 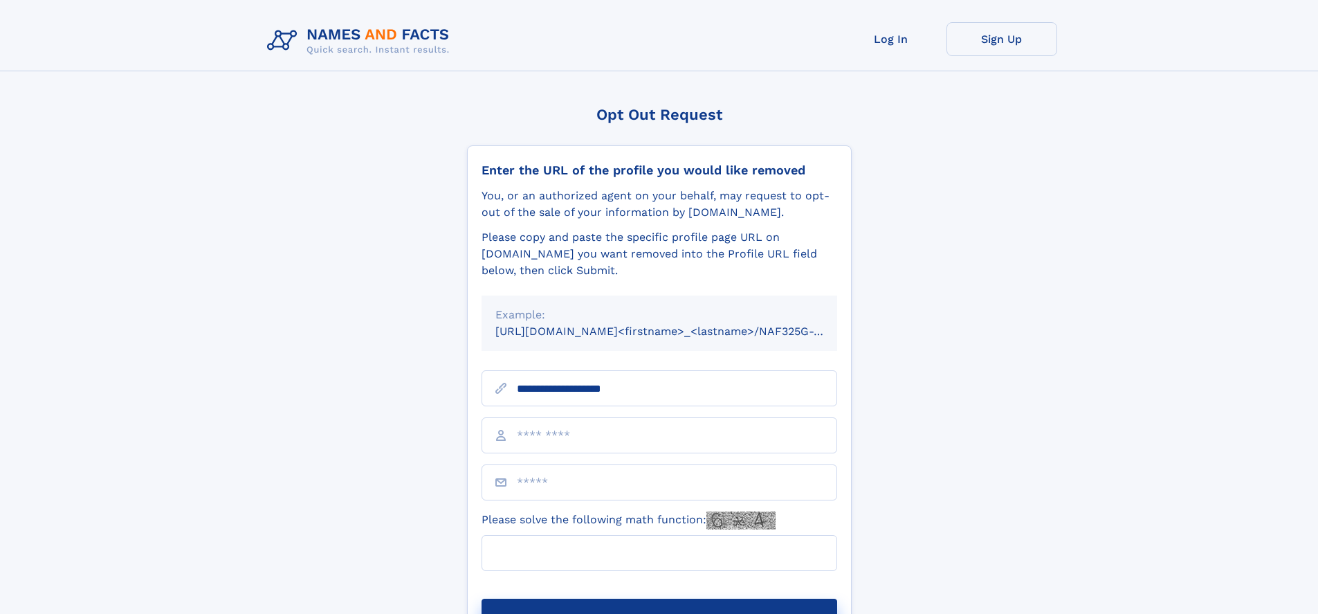 What do you see at coordinates (659, 204) in the screenshot?
I see `div: You, or an authorized agent on your behalf, may request to opt-out of the sale of your informatio...` at bounding box center [659, 204].